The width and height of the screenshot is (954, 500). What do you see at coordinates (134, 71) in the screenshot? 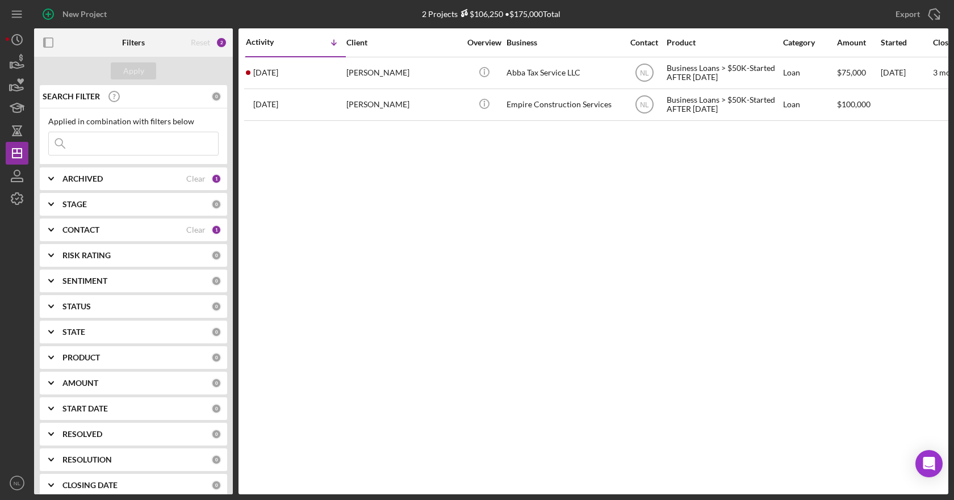
I see `button: Apply` at bounding box center [134, 71].